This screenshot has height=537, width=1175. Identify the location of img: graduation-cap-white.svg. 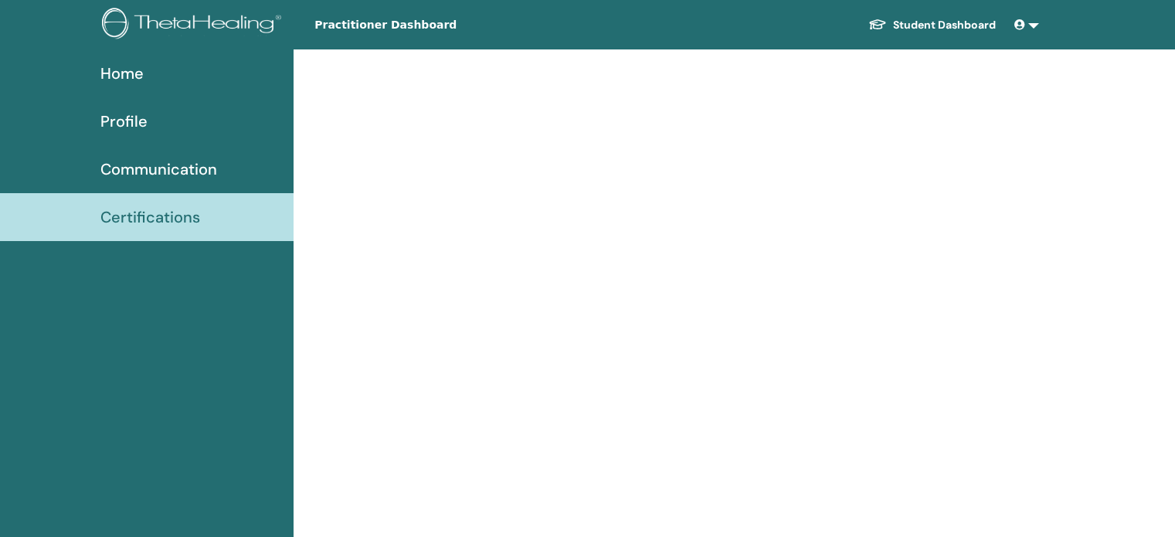
(878, 24).